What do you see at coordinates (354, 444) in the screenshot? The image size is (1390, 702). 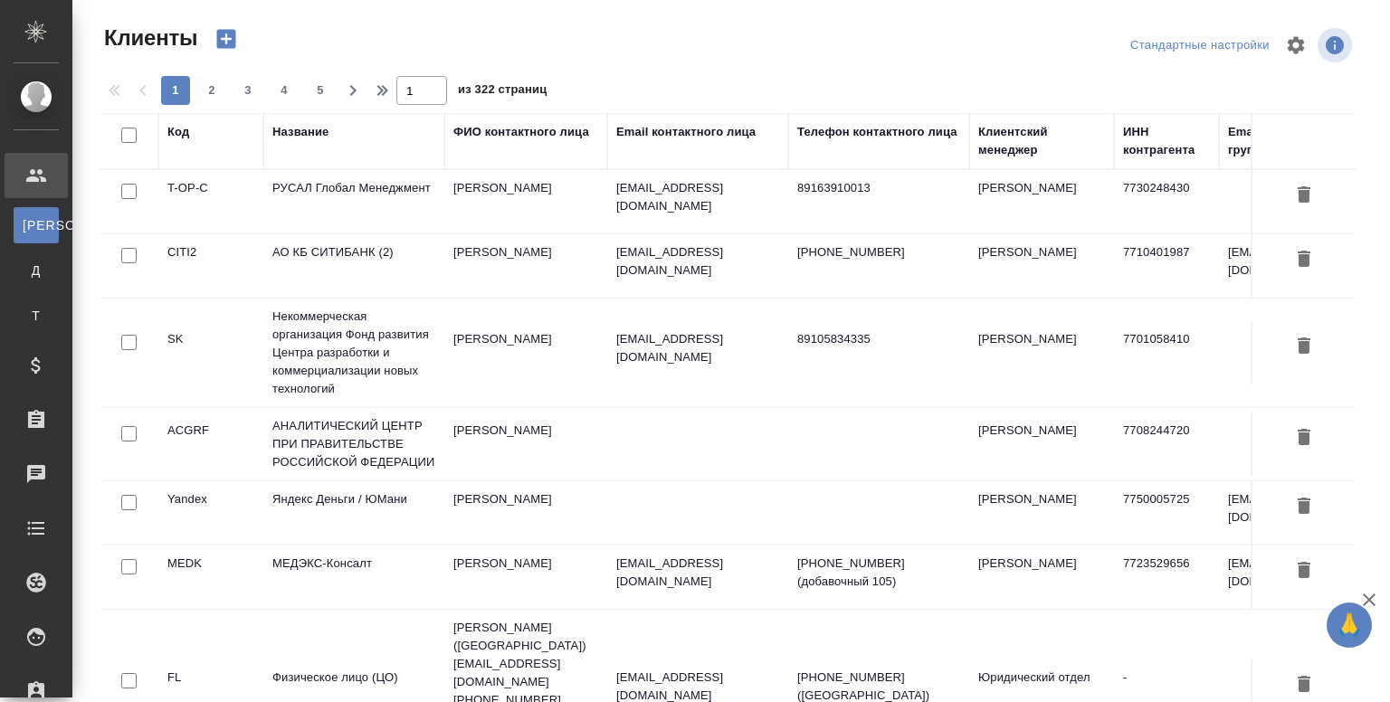 I see `td: АНАЛИТИЧЕСКИЙ ЦЕНТР ПРИ ПРАВИТЕЛЬСТВЕ РОССИЙСКОЙ ФЕДЕРАЦИИ` at bounding box center [354, 444].